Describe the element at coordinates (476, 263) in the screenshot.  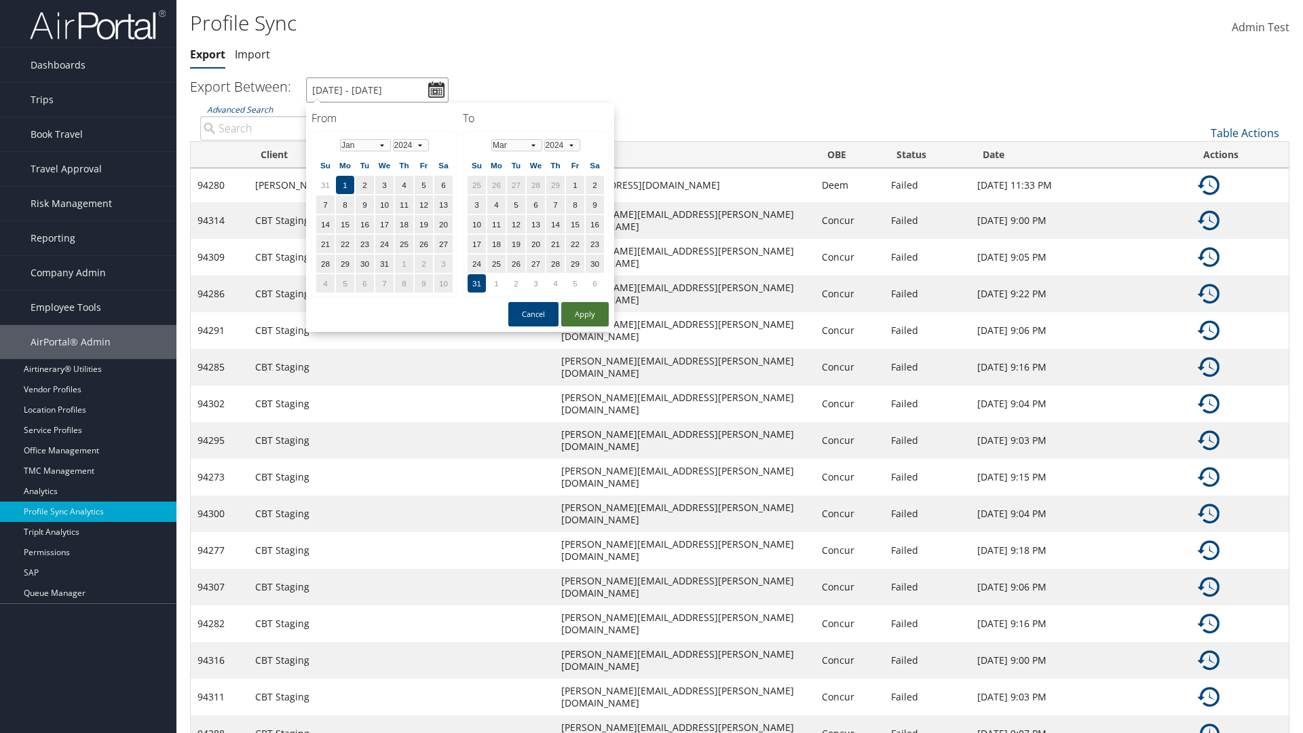
I see `td: 24` at that location.